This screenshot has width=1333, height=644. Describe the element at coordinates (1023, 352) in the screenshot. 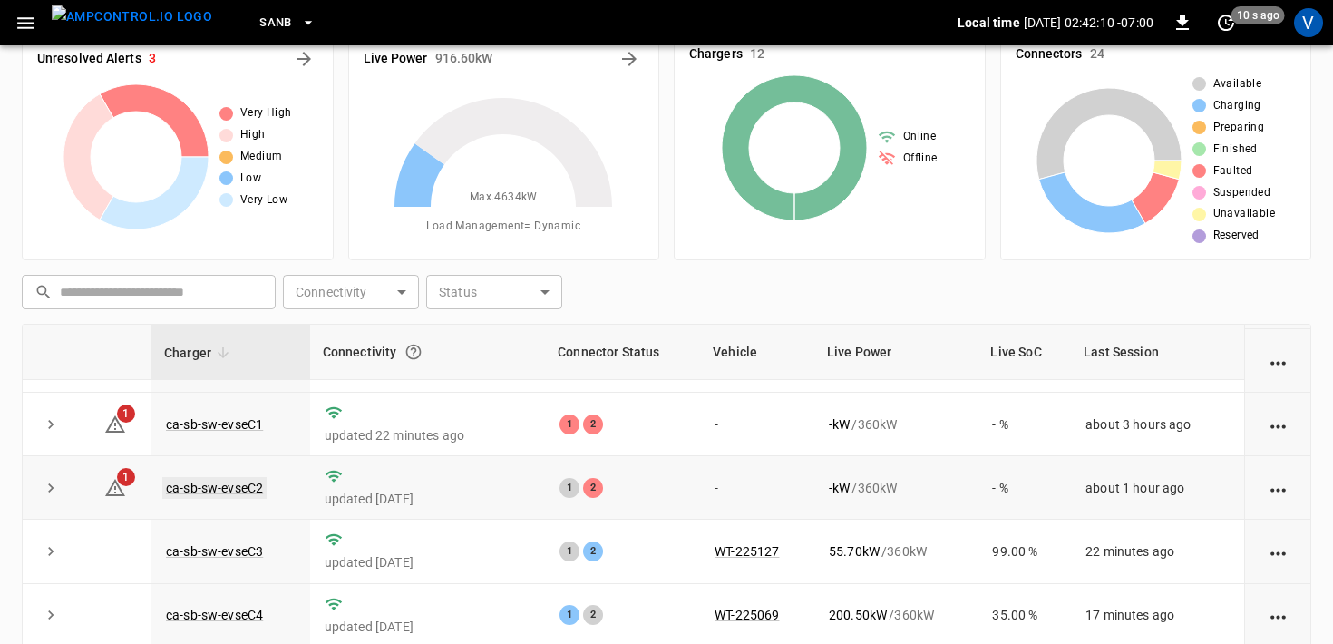

I see `th: Live SoC` at that location.